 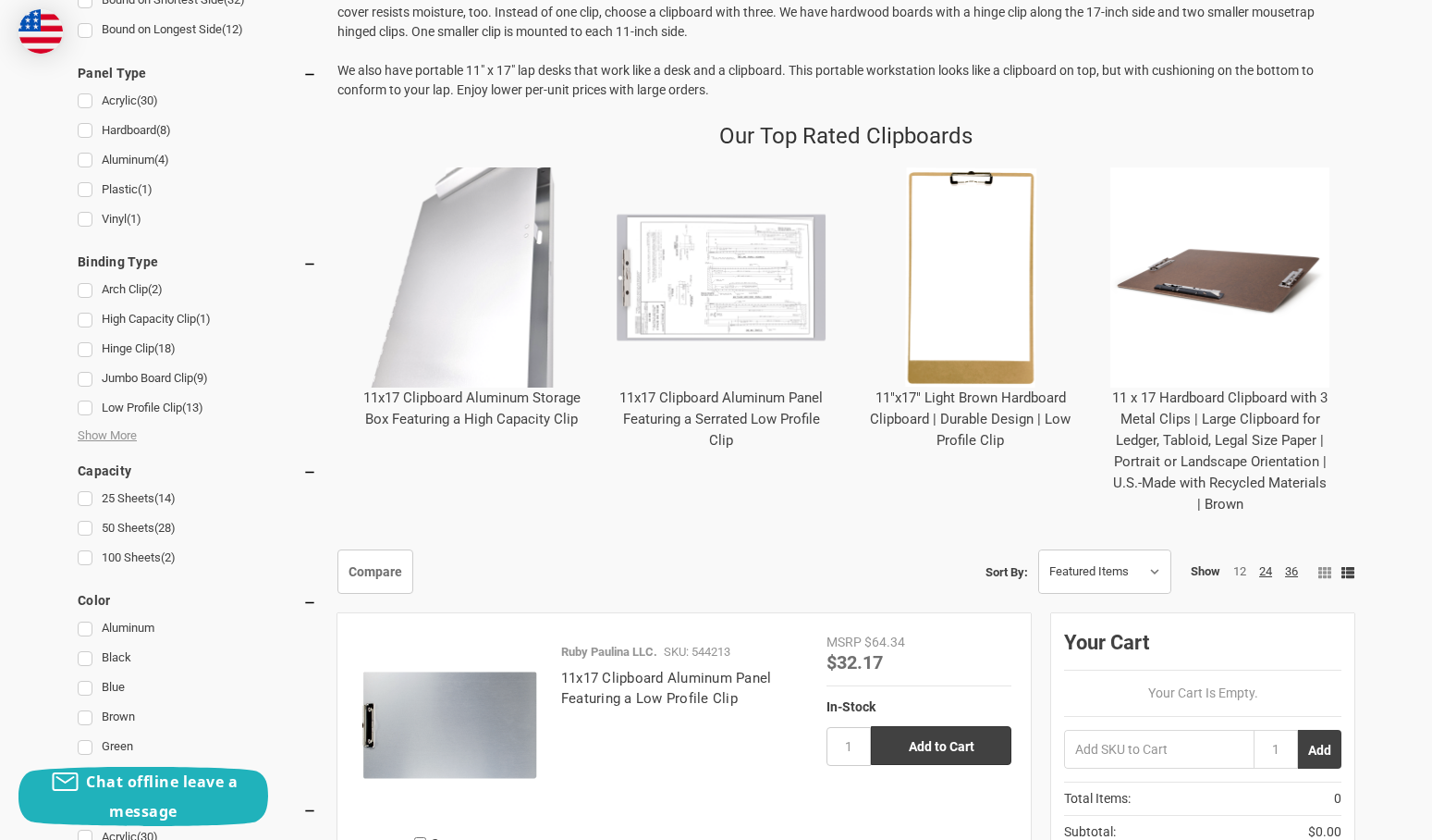 What do you see at coordinates (197, 746) in the screenshot?
I see `a: Green` at bounding box center [197, 746].